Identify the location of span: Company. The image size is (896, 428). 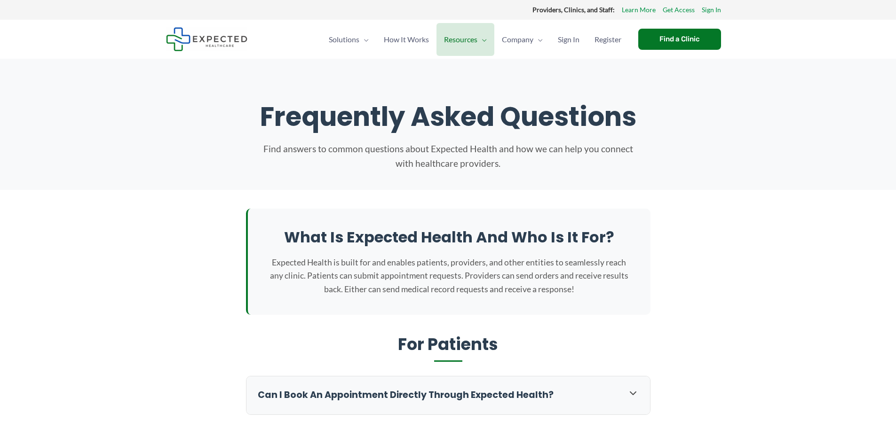
(517, 40).